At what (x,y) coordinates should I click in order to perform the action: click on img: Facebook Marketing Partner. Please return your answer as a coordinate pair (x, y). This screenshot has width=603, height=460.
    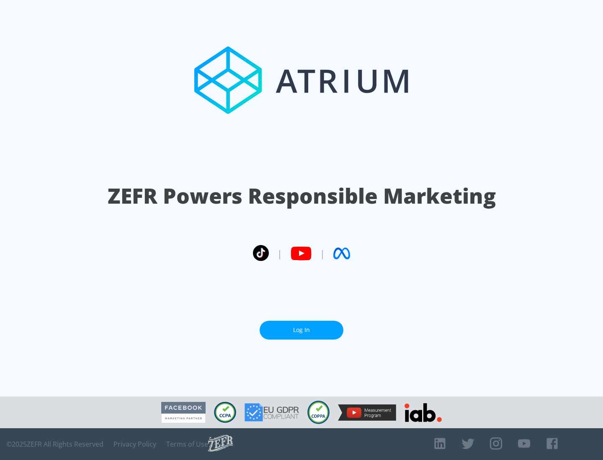
    Looking at the image, I should click on (183, 413).